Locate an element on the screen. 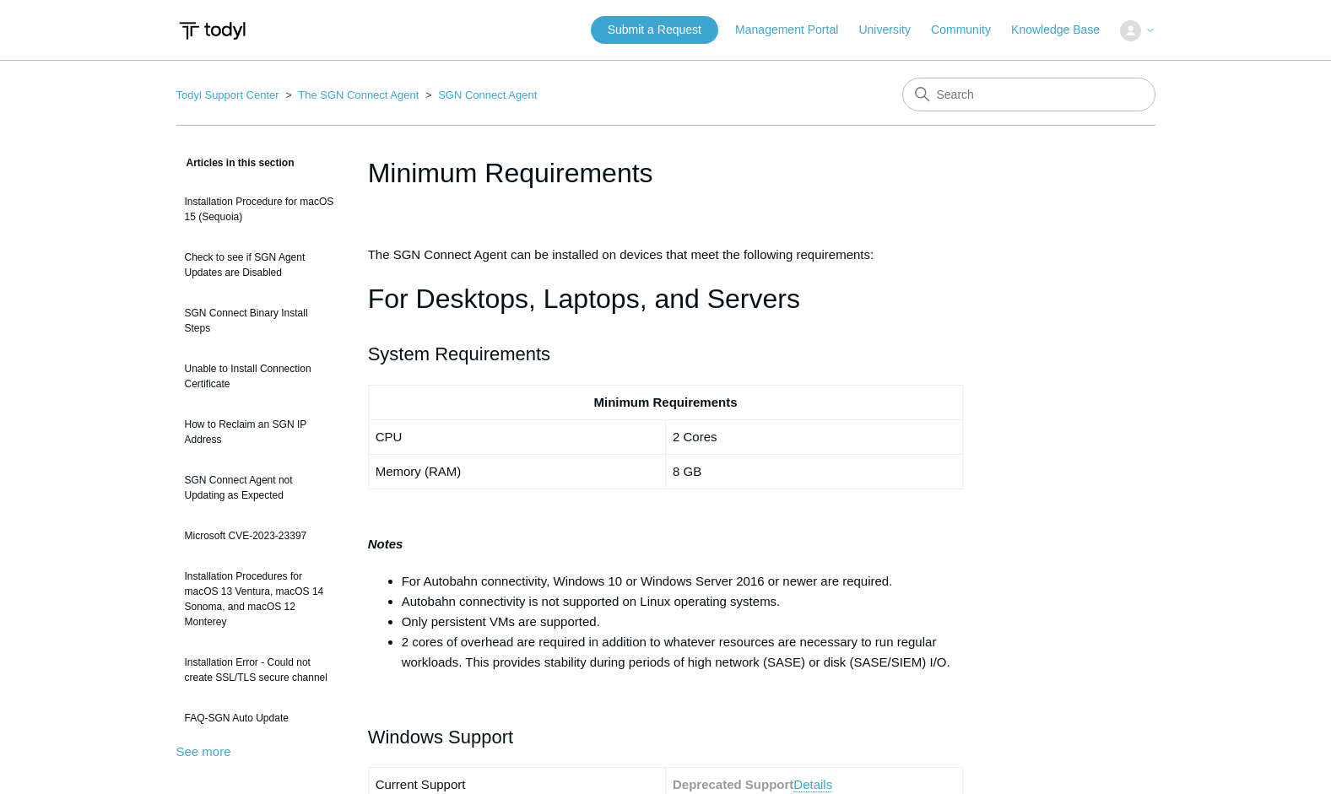  a: Check to see if SGN Agent Updates are Disabled is located at coordinates (259, 265).